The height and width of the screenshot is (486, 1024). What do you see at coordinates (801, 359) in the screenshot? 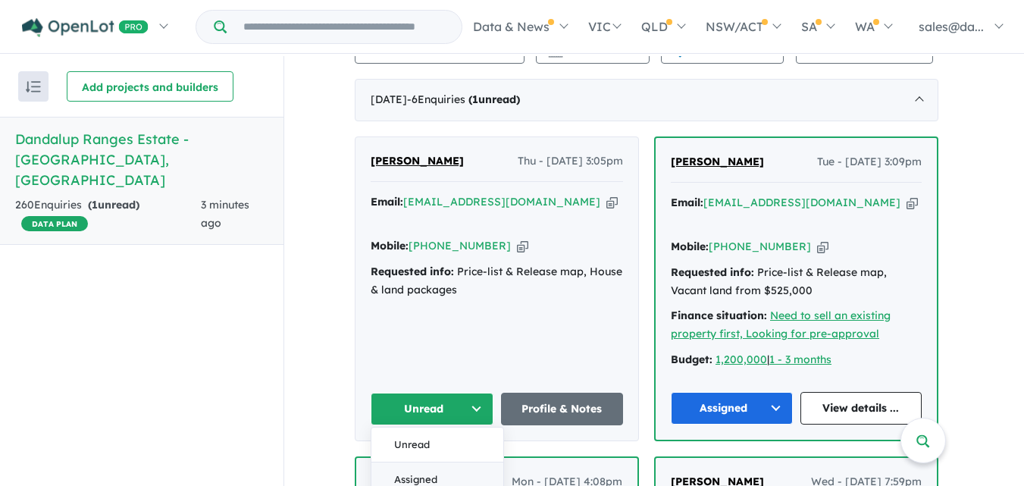
I see `u: 1 - 3 months` at bounding box center [801, 359].